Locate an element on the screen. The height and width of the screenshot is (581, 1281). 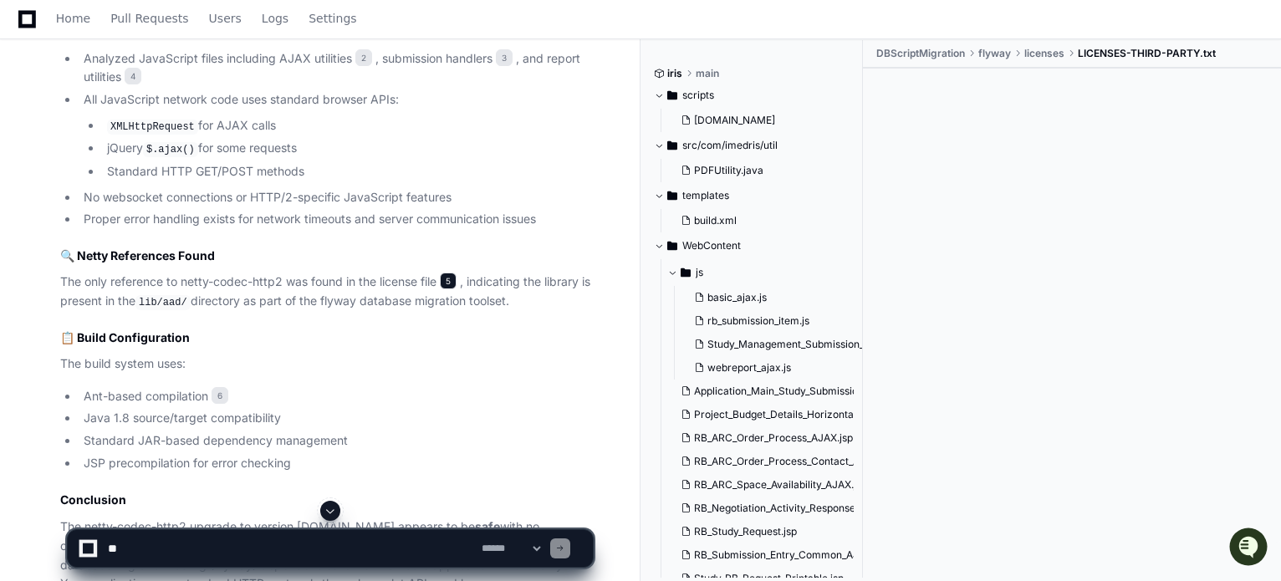
span: RB_ARC_Space_Availability_AJAX.jsp is located at coordinates (780, 485).